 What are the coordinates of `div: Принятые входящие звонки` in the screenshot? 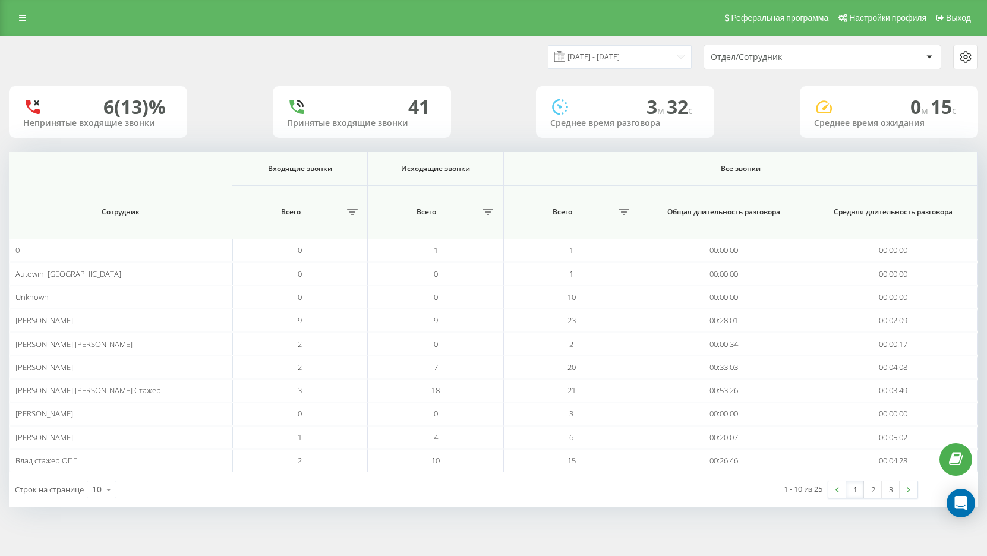 It's located at (362, 123).